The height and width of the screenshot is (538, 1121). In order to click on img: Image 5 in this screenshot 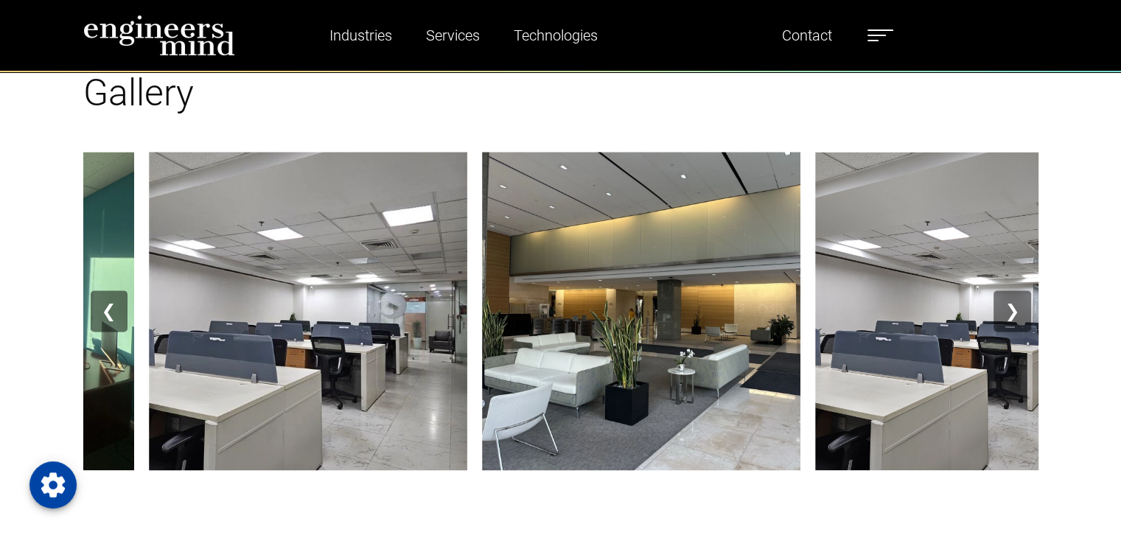, I will do `click(308, 311)`.